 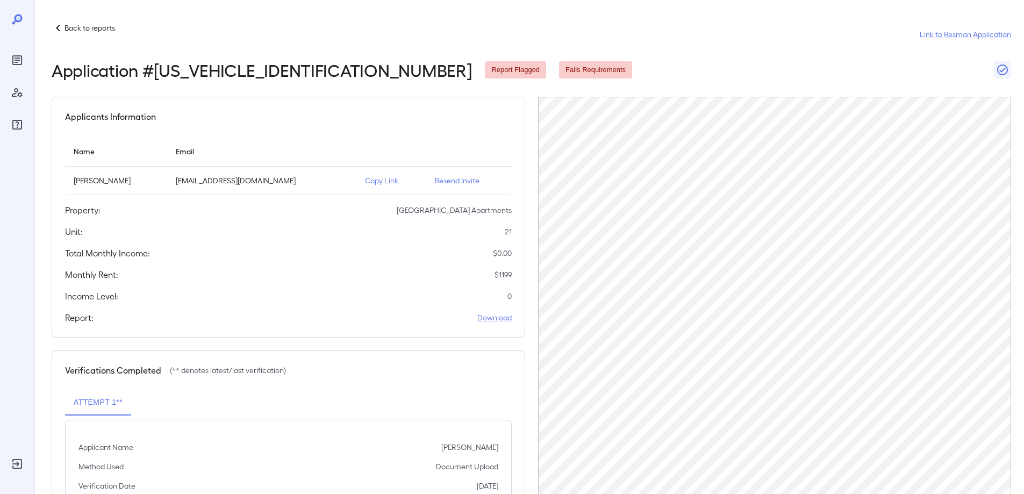 I want to click on span: Fails Requirements, so click(x=596, y=70).